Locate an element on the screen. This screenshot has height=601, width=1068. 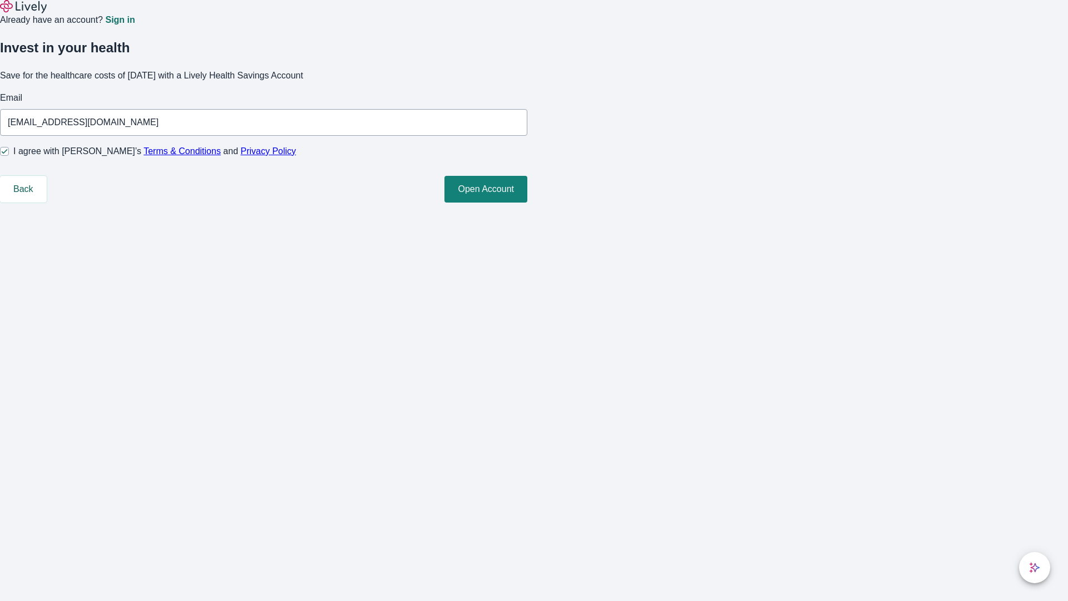
div: Sign in is located at coordinates (120, 20).